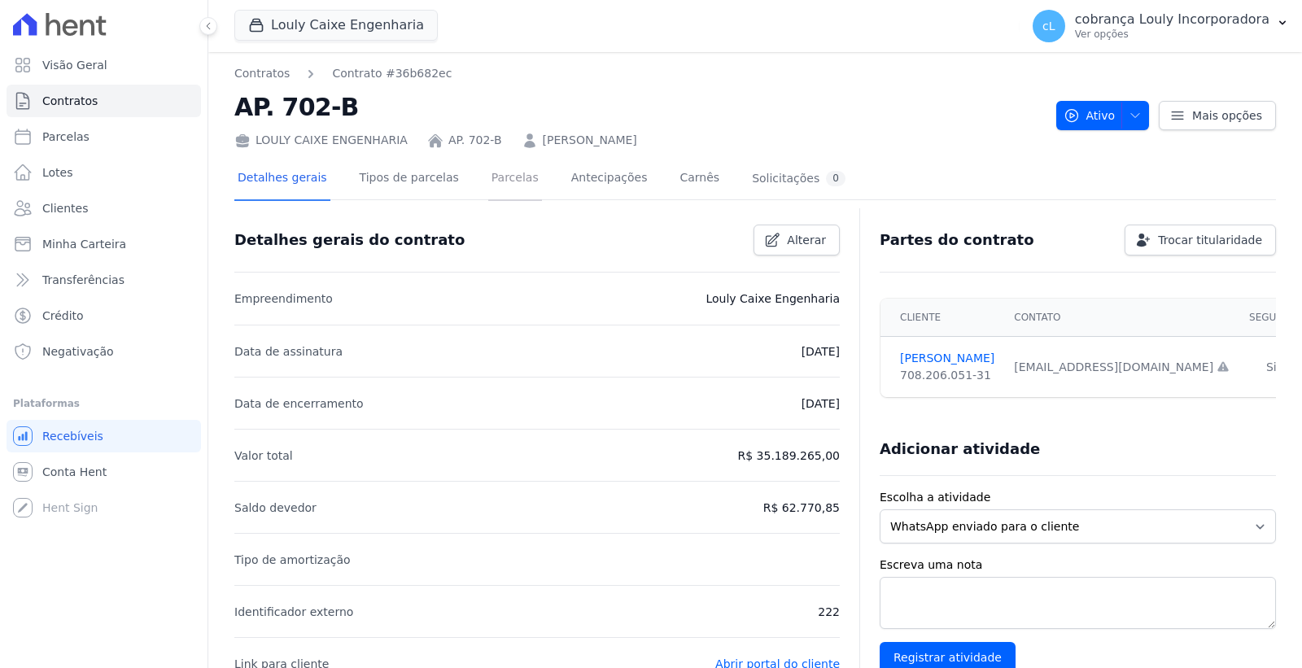  What do you see at coordinates (1210, 240) in the screenshot?
I see `span: Trocar titularidade` at bounding box center [1210, 240].